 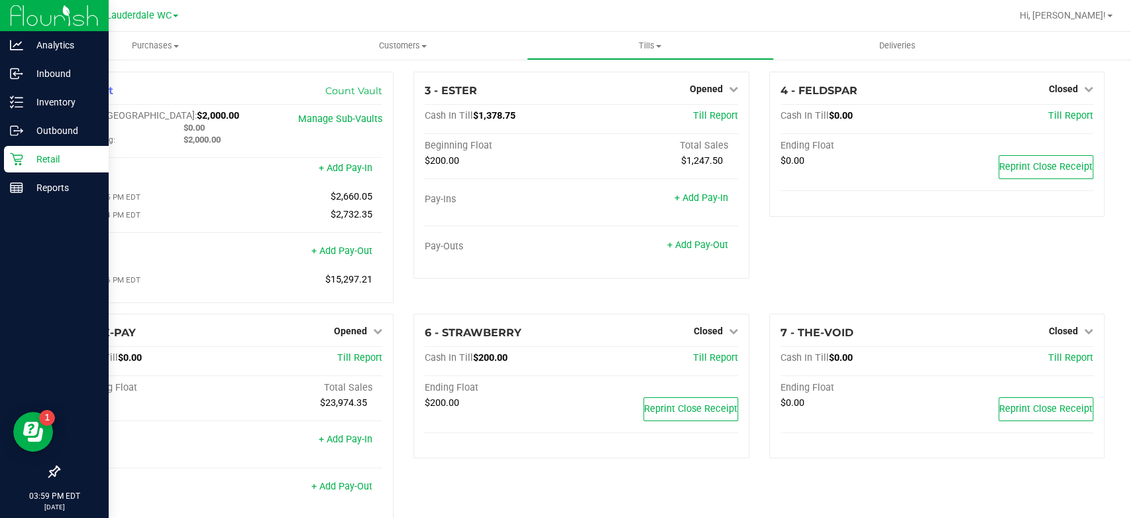 What do you see at coordinates (132, 15) in the screenshot?
I see `span: Ft. Lauderdale WC` at bounding box center [132, 15].